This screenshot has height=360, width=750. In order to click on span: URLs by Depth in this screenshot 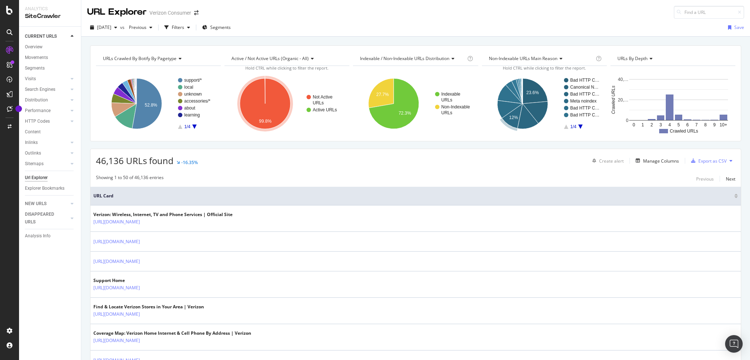, I will do `click(632, 58)`.